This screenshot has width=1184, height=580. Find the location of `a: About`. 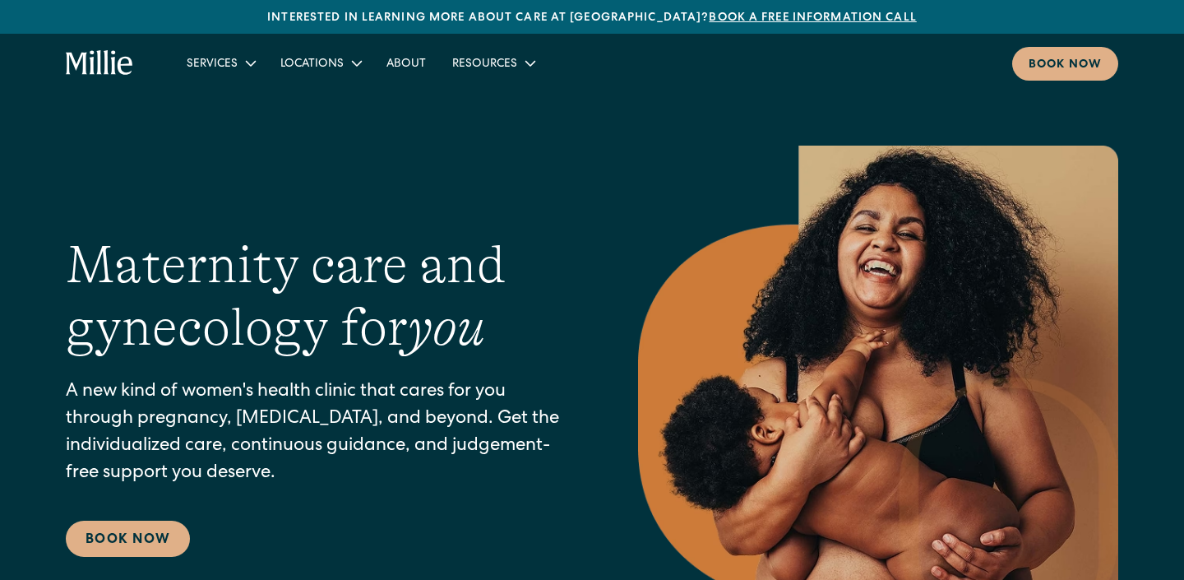

a: About is located at coordinates (406, 62).